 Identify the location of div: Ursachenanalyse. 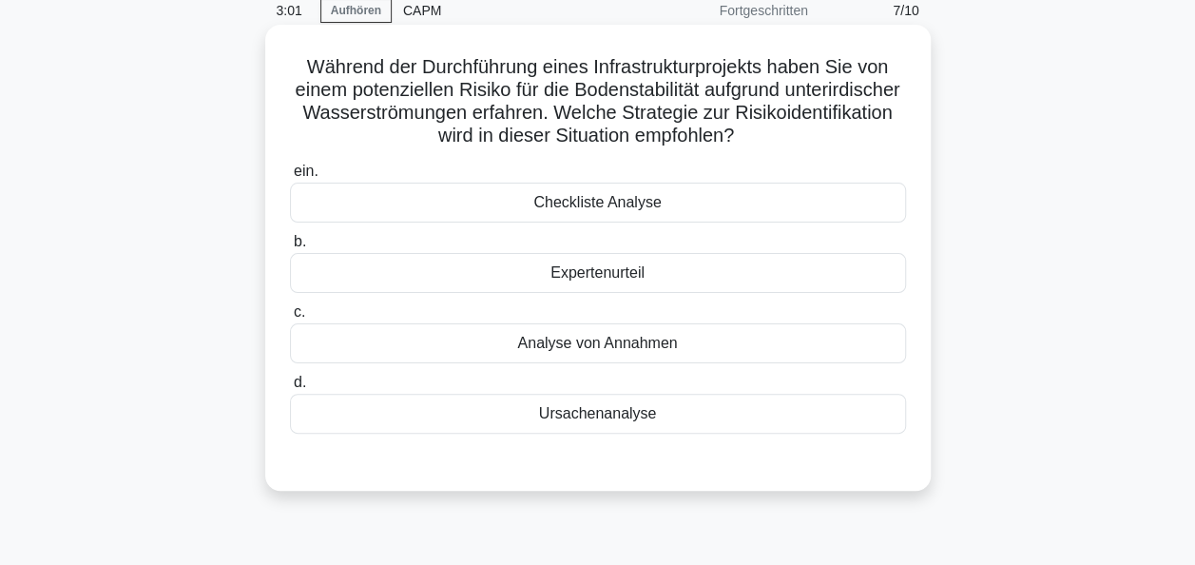
(598, 413).